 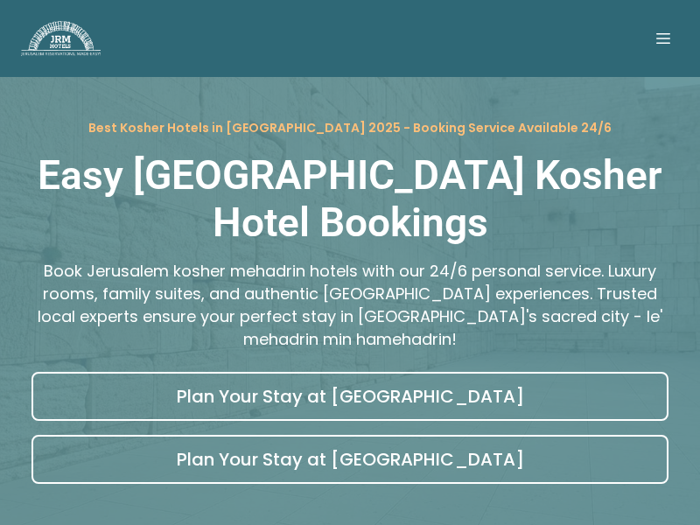 I want to click on img: JRM Hotels, so click(x=60, y=39).